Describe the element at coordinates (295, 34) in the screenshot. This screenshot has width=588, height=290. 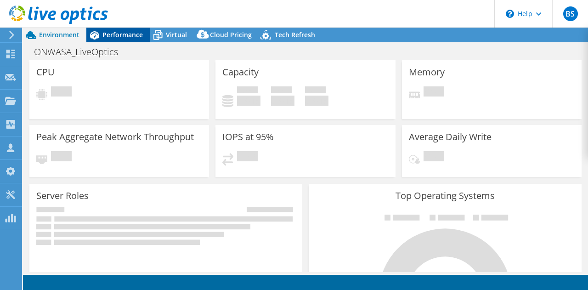
I see `span: Tech Refresh` at that location.